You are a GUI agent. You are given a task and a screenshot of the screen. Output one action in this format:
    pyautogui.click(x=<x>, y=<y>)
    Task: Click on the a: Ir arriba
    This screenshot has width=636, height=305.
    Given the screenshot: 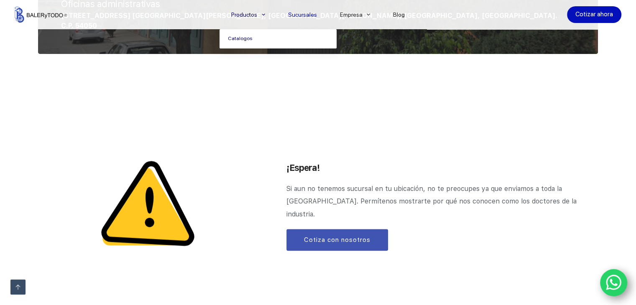 What is the action you would take?
    pyautogui.click(x=18, y=287)
    